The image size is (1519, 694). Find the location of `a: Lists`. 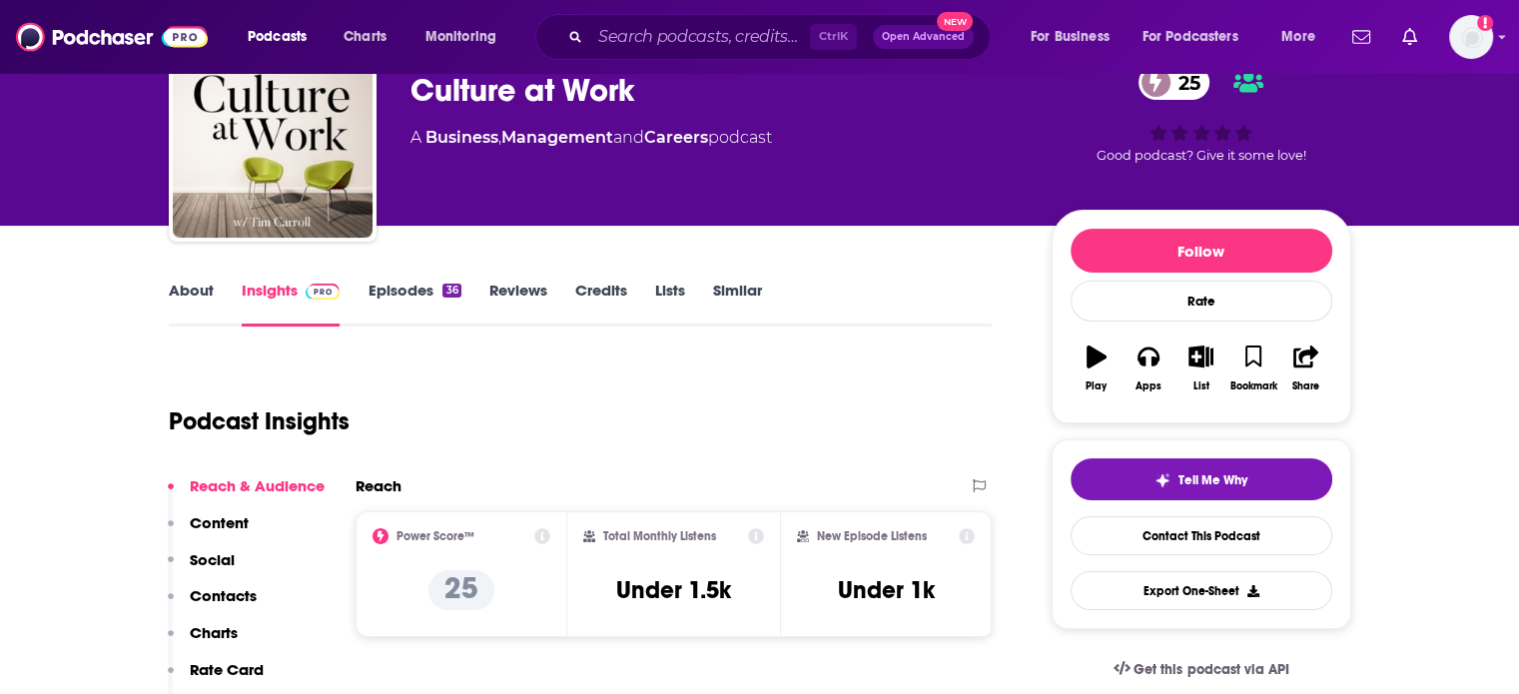

a: Lists is located at coordinates (670, 304).